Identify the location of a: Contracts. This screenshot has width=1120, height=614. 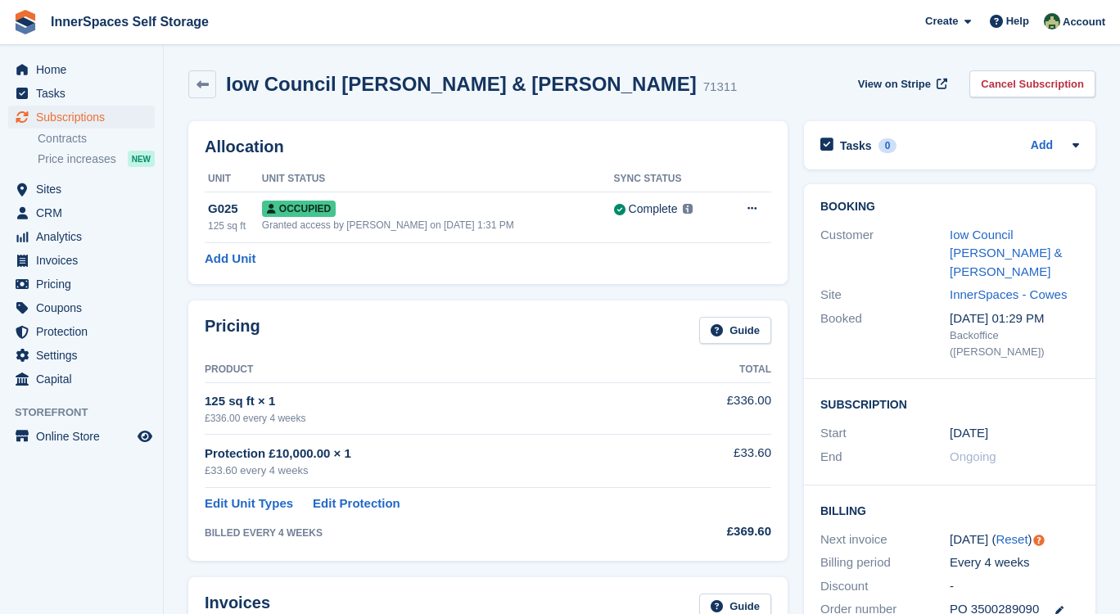
(96, 138).